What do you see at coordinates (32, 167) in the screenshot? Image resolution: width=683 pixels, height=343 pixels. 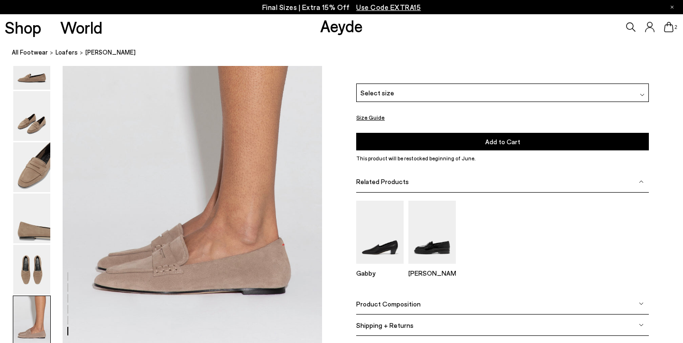 I see `img: Alfie Suede Loafers - Image 3` at bounding box center [32, 167].